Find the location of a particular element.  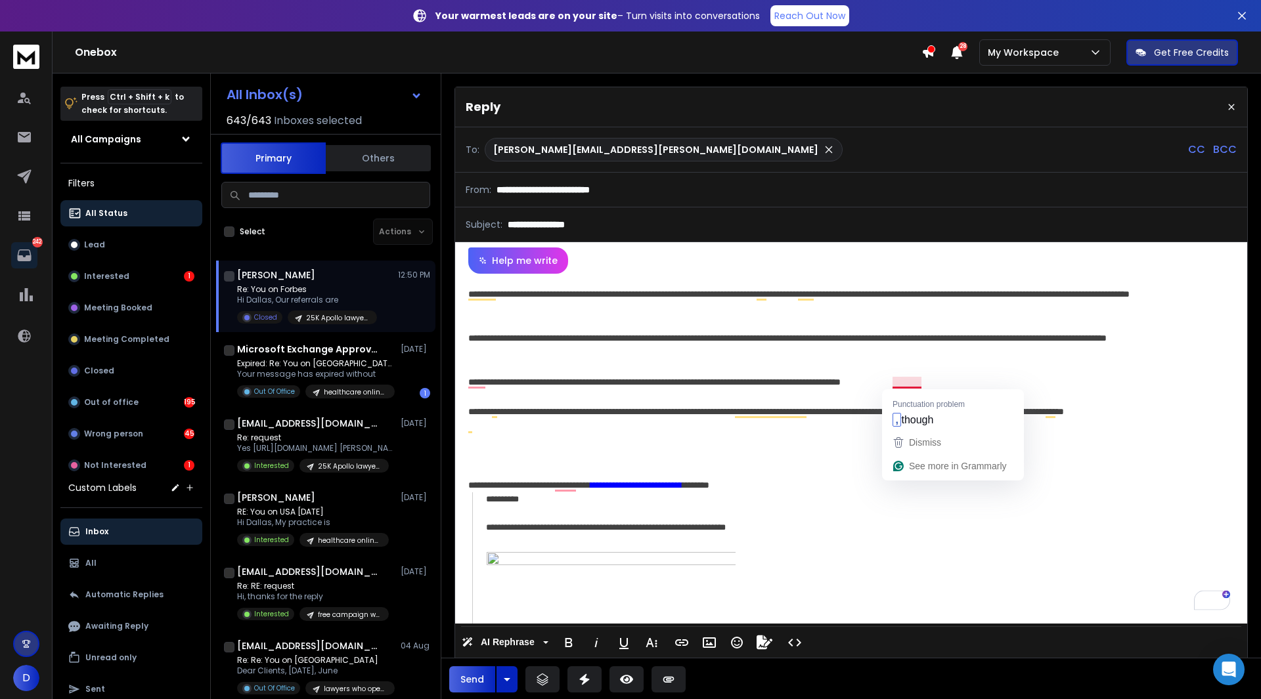

button: Not Interested1 is located at coordinates (131, 466).